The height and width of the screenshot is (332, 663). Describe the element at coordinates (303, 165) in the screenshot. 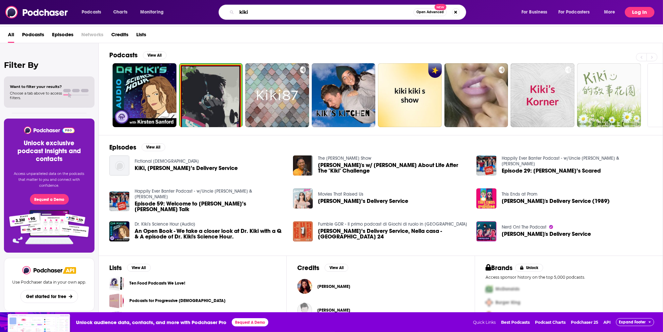

I see `img: Shiggy Kiki's w/ Angie About Life After The "Kiki" Challenge` at that location.